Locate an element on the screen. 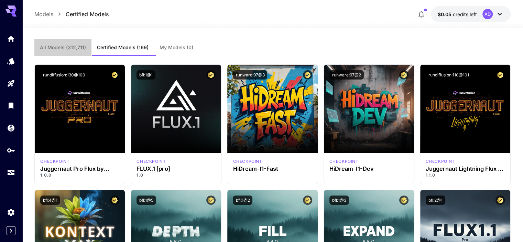 This screenshot has height=242, width=523. span: All Models (312,711) is located at coordinates (63, 47).